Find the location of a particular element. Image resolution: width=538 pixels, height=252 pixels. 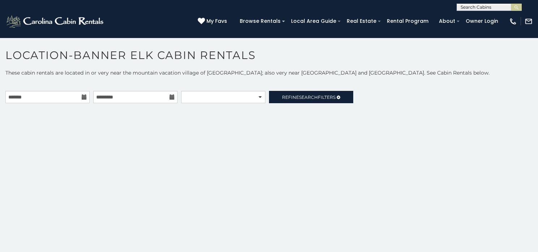

a: About is located at coordinates (447, 21).